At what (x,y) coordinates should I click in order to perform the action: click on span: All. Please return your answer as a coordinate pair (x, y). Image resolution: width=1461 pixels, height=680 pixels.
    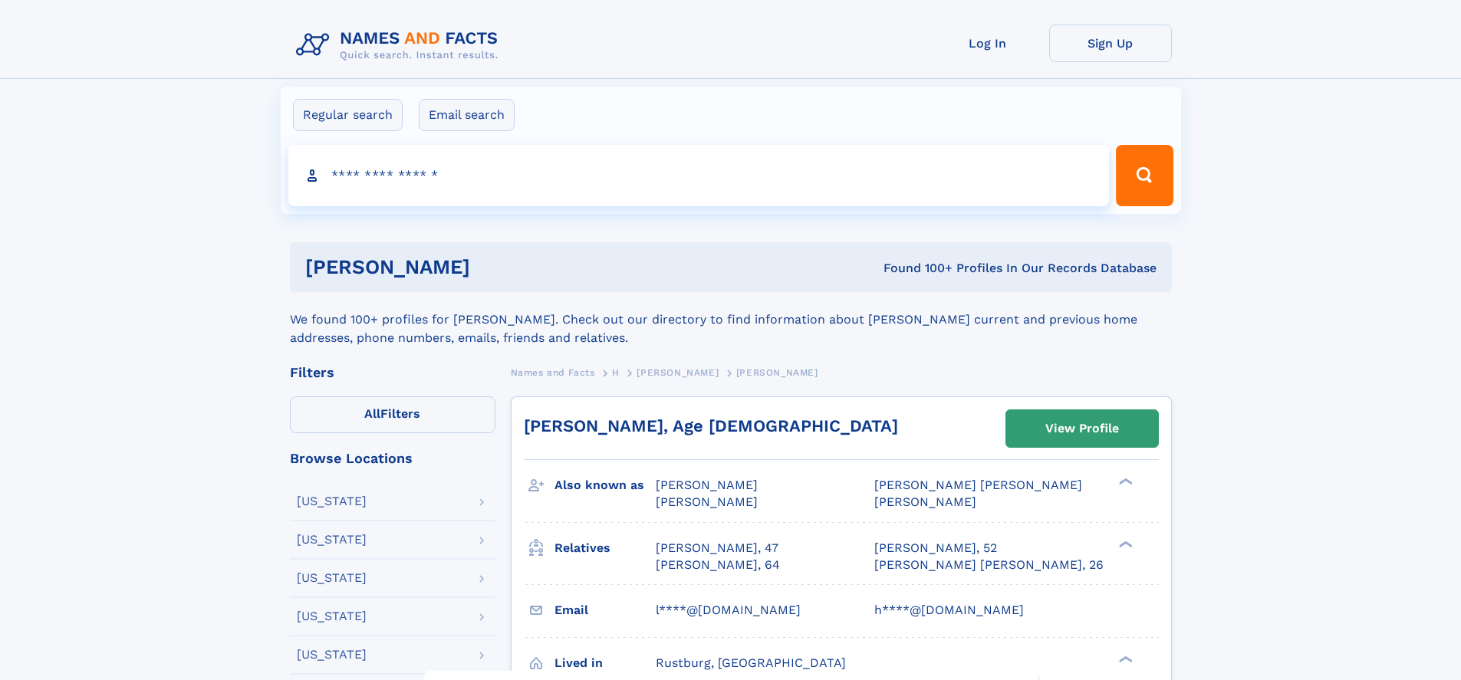
    Looking at the image, I should click on (372, 413).